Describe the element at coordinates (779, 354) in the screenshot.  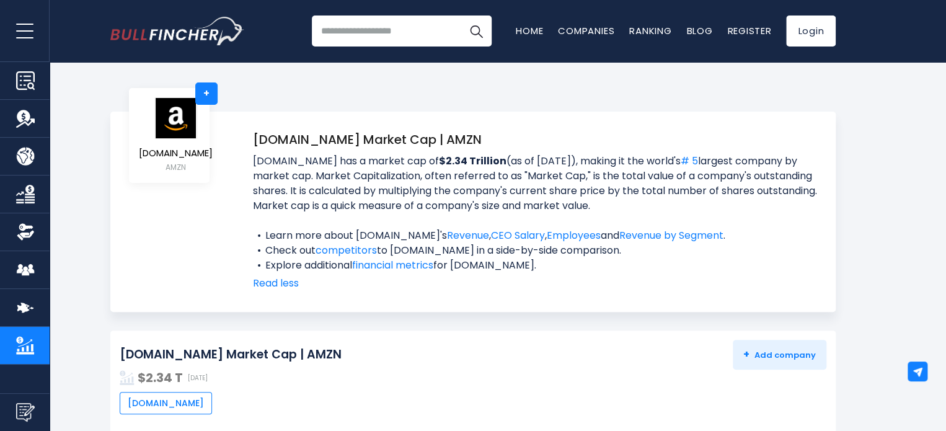
I see `button: +Add company` at that location.